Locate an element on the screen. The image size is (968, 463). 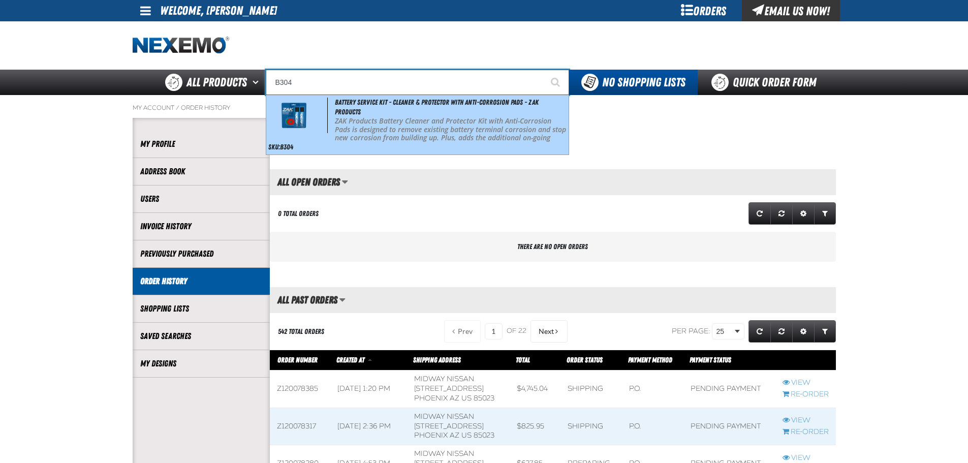
a: Order Number is located at coordinates (297, 360).